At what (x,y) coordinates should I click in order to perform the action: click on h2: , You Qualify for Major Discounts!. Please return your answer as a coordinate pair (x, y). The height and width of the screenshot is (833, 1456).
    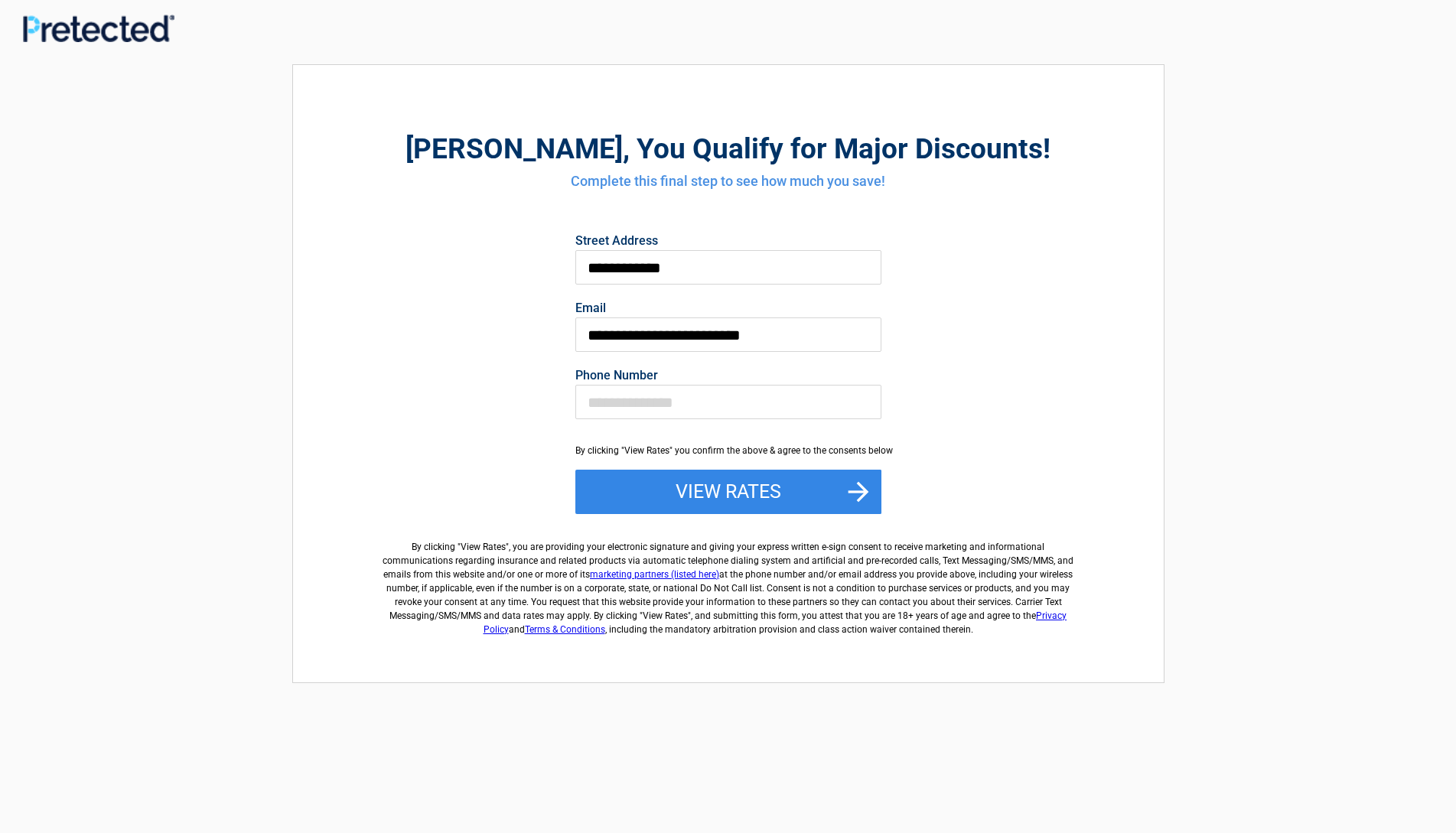
    Looking at the image, I should click on (728, 148).